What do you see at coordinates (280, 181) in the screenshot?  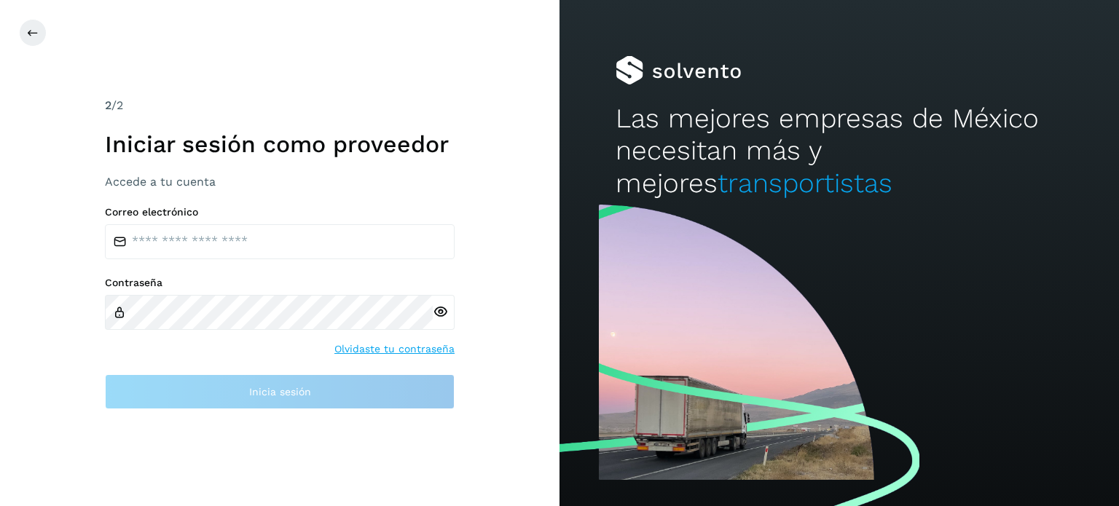 I see `h3: Accede a tu cuenta` at bounding box center [280, 181].